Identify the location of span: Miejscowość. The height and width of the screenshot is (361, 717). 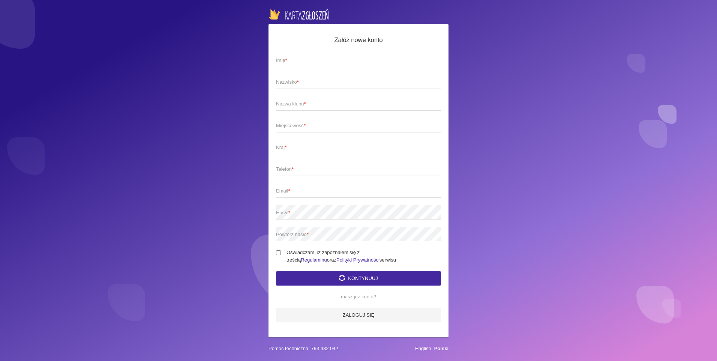
(355, 126).